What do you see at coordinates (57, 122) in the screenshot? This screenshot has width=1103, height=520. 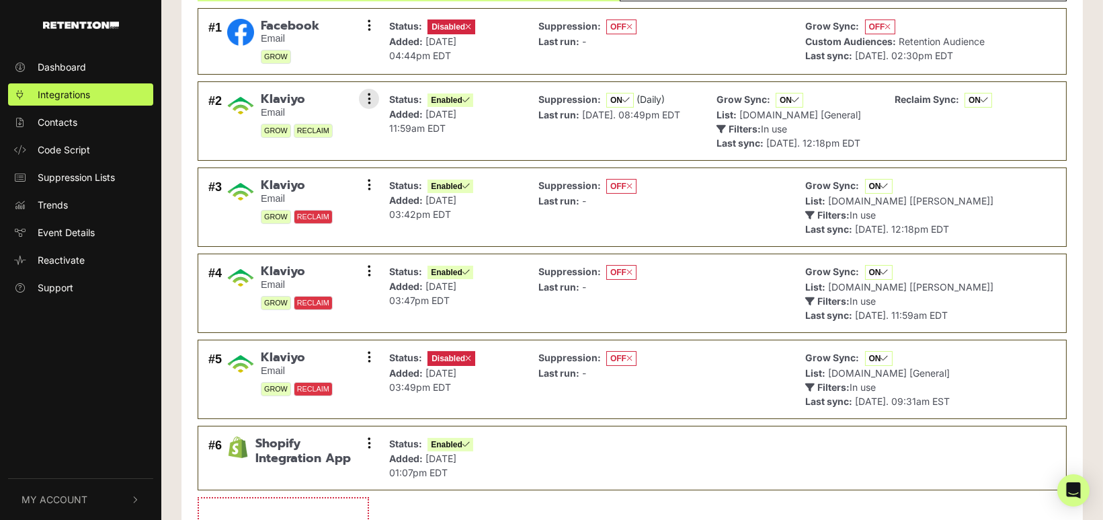 I see `span: Contacts` at bounding box center [57, 122].